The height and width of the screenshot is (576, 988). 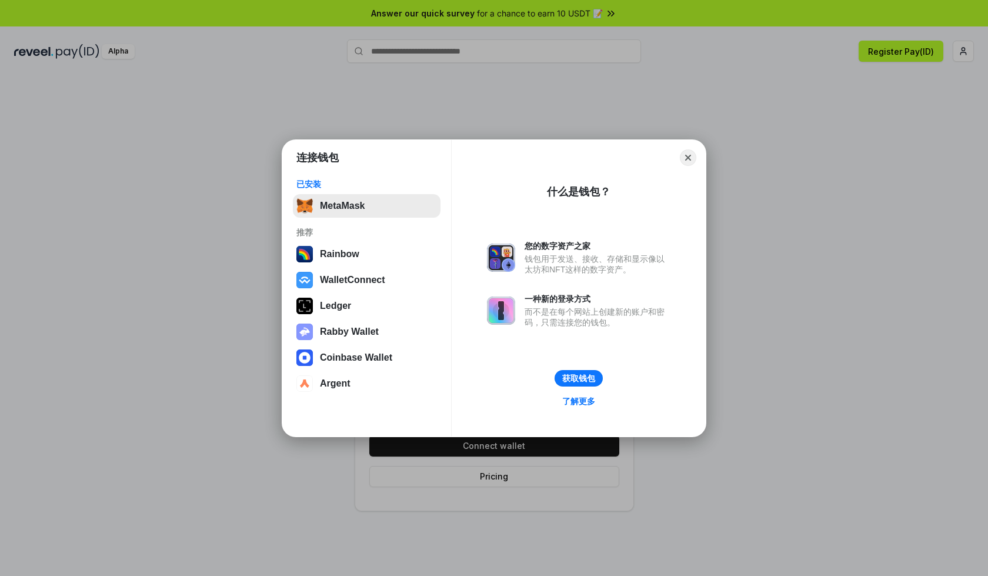 I want to click on div: Ledger, so click(x=335, y=306).